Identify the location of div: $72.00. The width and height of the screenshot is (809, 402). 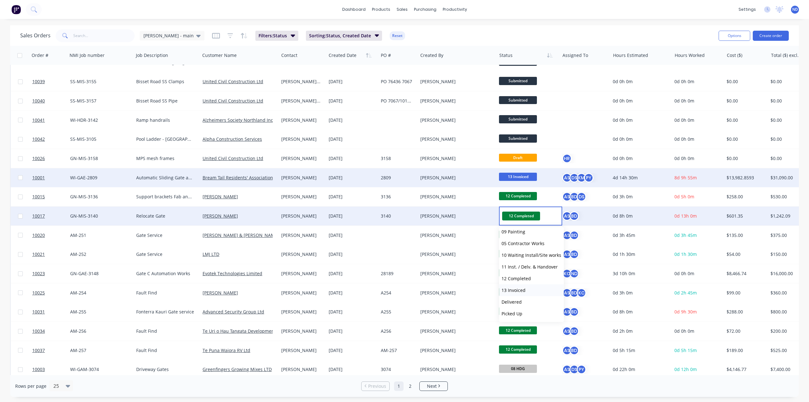
(745, 331).